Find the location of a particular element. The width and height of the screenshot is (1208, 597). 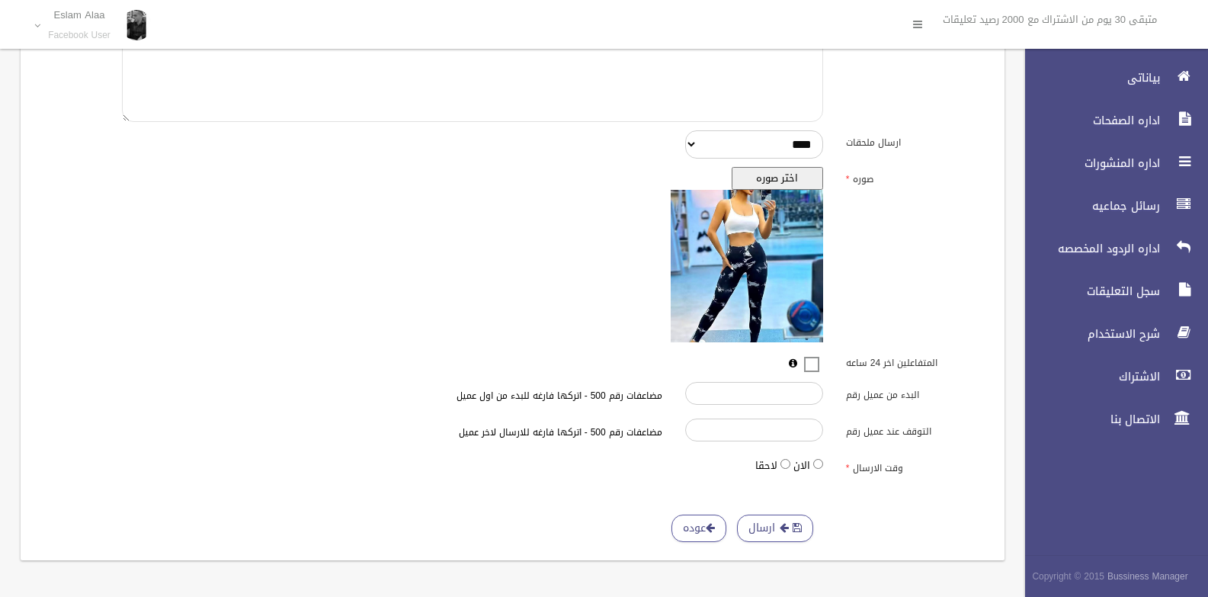

a: اداره المنشورات is located at coordinates (1110, 163).